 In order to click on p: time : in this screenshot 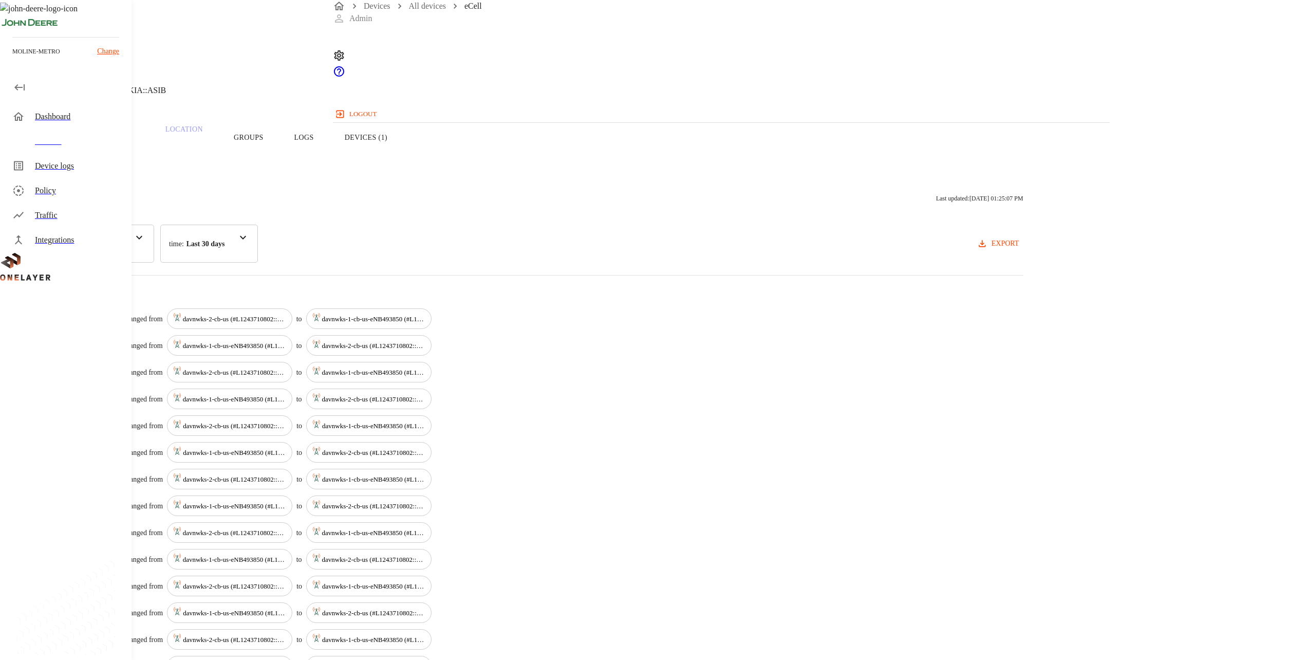, I will do `click(176, 244)`.